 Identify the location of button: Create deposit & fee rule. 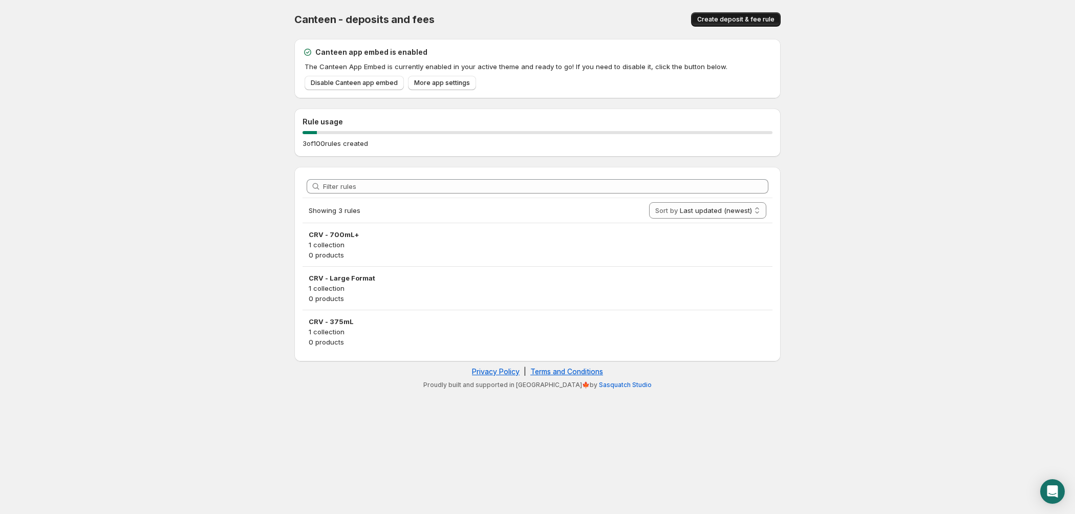
(735, 19).